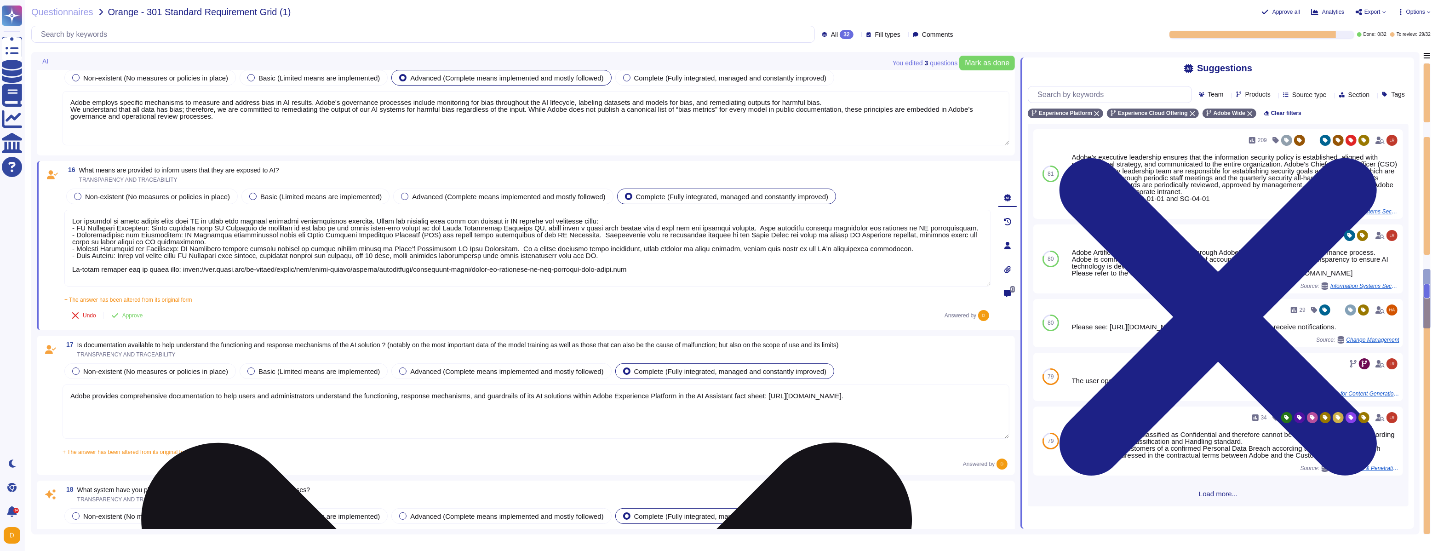  What do you see at coordinates (14, 535) in the screenshot?
I see `button: user` at bounding box center [14, 535].